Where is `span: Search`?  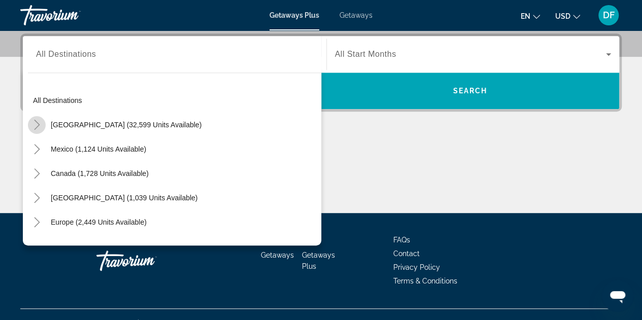
span: Search is located at coordinates (470, 91).